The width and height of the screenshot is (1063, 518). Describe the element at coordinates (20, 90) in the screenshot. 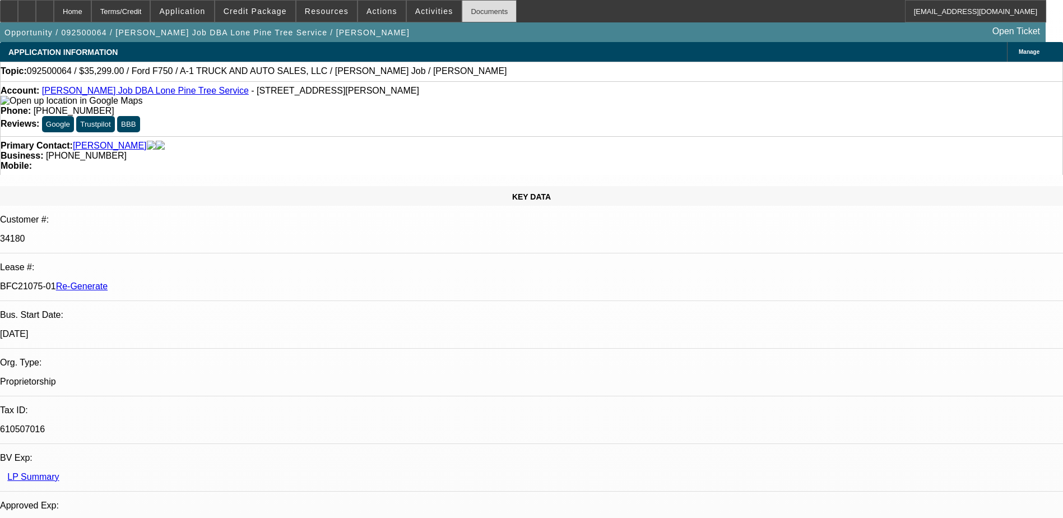

I see `strong: Account:` at that location.